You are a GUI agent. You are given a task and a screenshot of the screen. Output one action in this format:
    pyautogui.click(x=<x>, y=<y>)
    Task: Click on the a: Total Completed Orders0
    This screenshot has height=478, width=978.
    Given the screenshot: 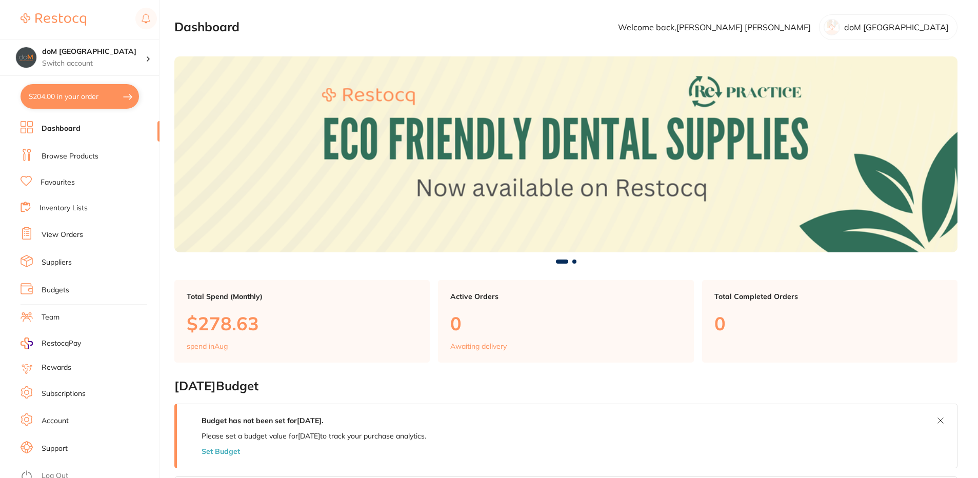 What is the action you would take?
    pyautogui.click(x=829, y=321)
    